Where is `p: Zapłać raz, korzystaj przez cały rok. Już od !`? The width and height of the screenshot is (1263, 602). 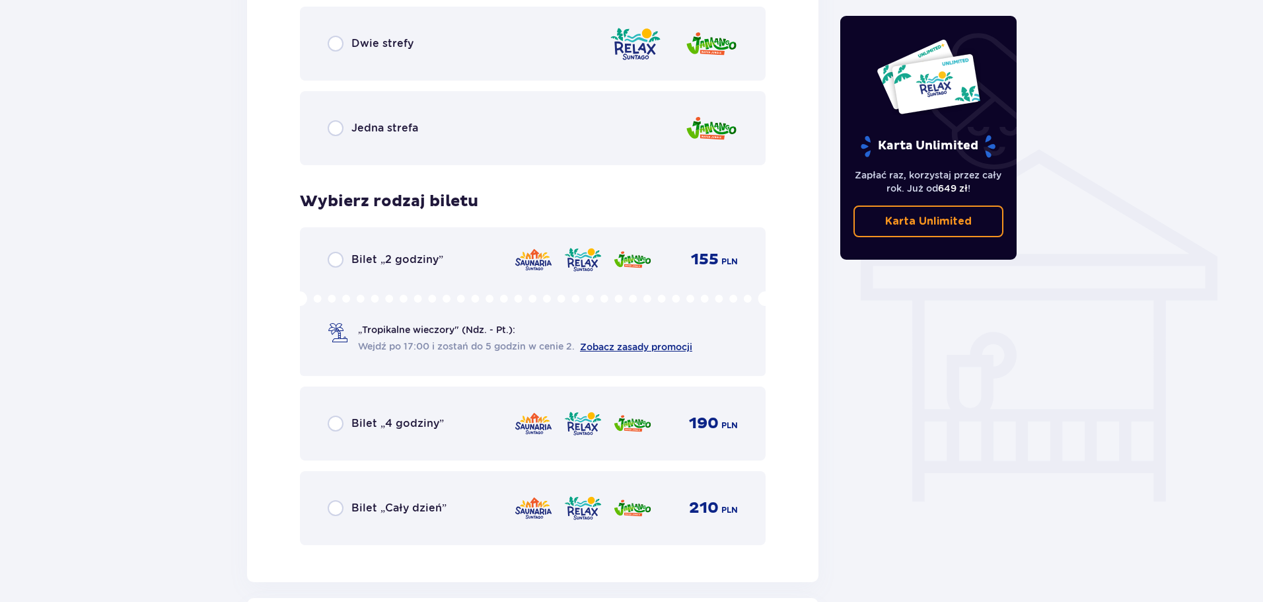 p: Zapłać raz, korzystaj przez cały rok. Już od ! is located at coordinates (929, 182).